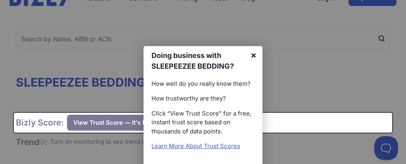 The image size is (406, 164). I want to click on p: Click “View Trust Score” for a free, instant trust score based on thousands of data points., so click(203, 122).